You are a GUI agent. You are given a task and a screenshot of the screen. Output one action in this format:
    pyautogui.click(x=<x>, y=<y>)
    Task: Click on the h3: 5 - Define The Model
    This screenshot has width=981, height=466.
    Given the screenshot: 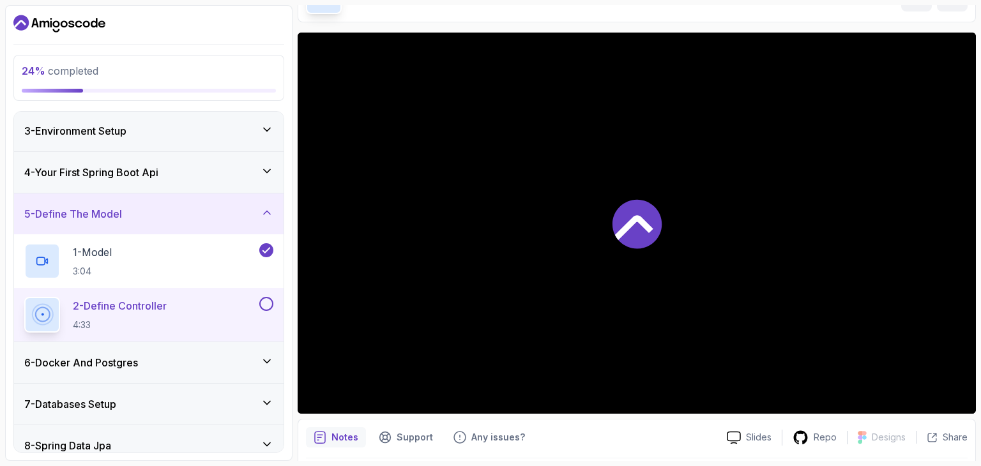 What is the action you would take?
    pyautogui.click(x=73, y=214)
    